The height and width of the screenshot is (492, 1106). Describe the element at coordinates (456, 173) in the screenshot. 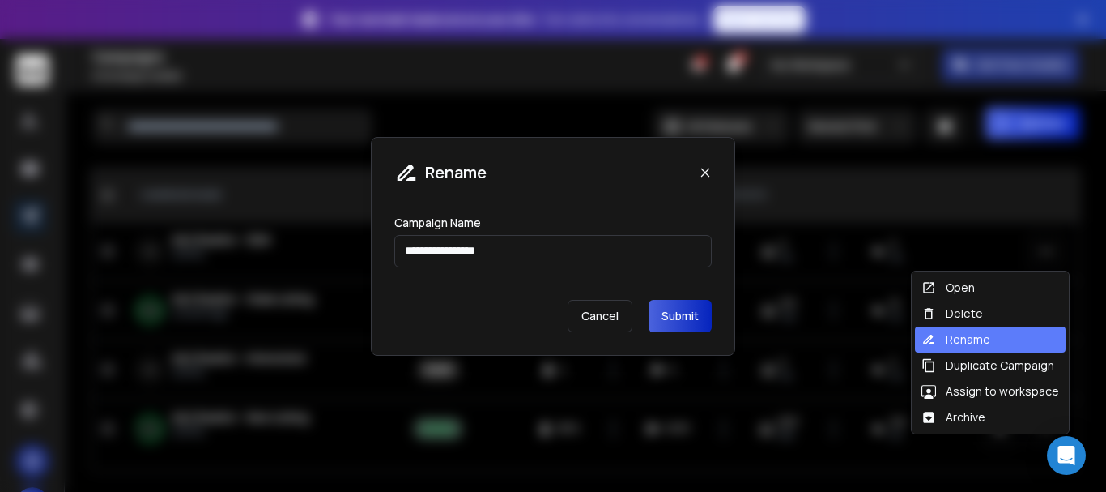

I see `h1: Rename` at that location.